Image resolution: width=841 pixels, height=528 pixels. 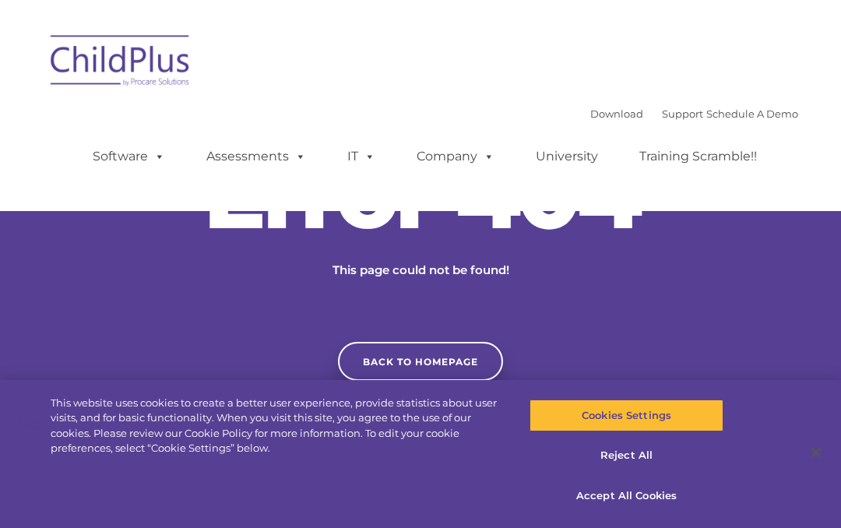 What do you see at coordinates (752, 114) in the screenshot?
I see `a: Schedule A Demo` at bounding box center [752, 114].